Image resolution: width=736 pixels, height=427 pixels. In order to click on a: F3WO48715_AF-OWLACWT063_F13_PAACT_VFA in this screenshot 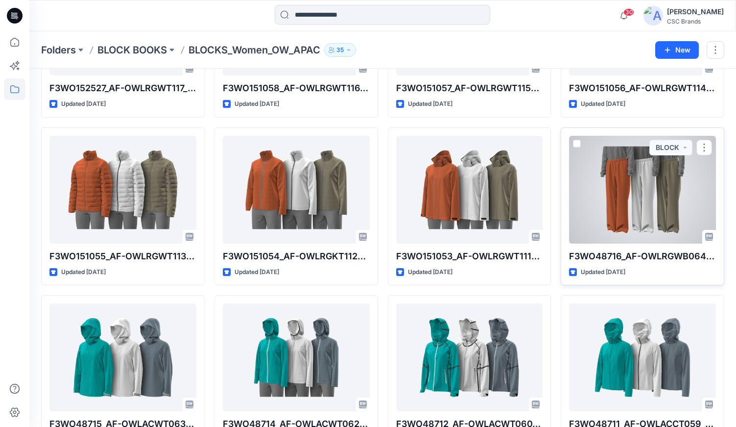, I will do `click(123, 357)`.